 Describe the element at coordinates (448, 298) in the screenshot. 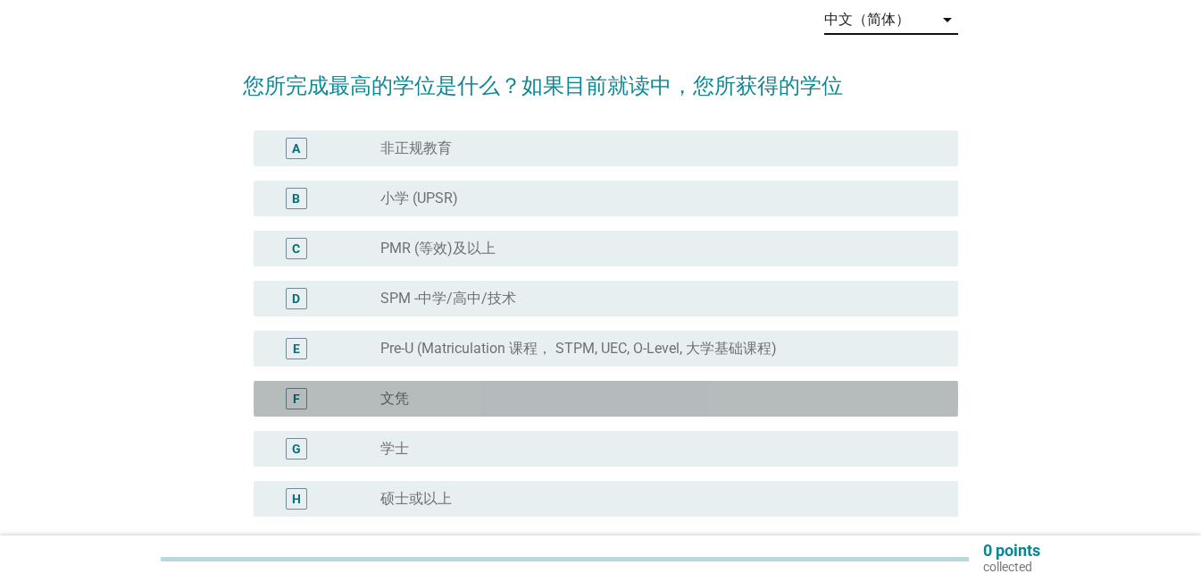

I see `label: SPM -中学/高中/技术` at that location.